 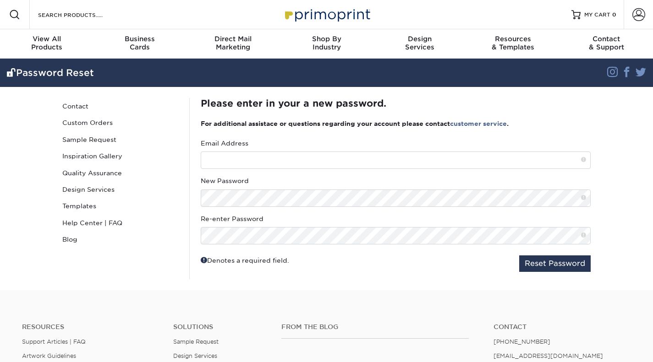 What do you see at coordinates (120, 206) in the screenshot?
I see `a: Templates` at bounding box center [120, 206].